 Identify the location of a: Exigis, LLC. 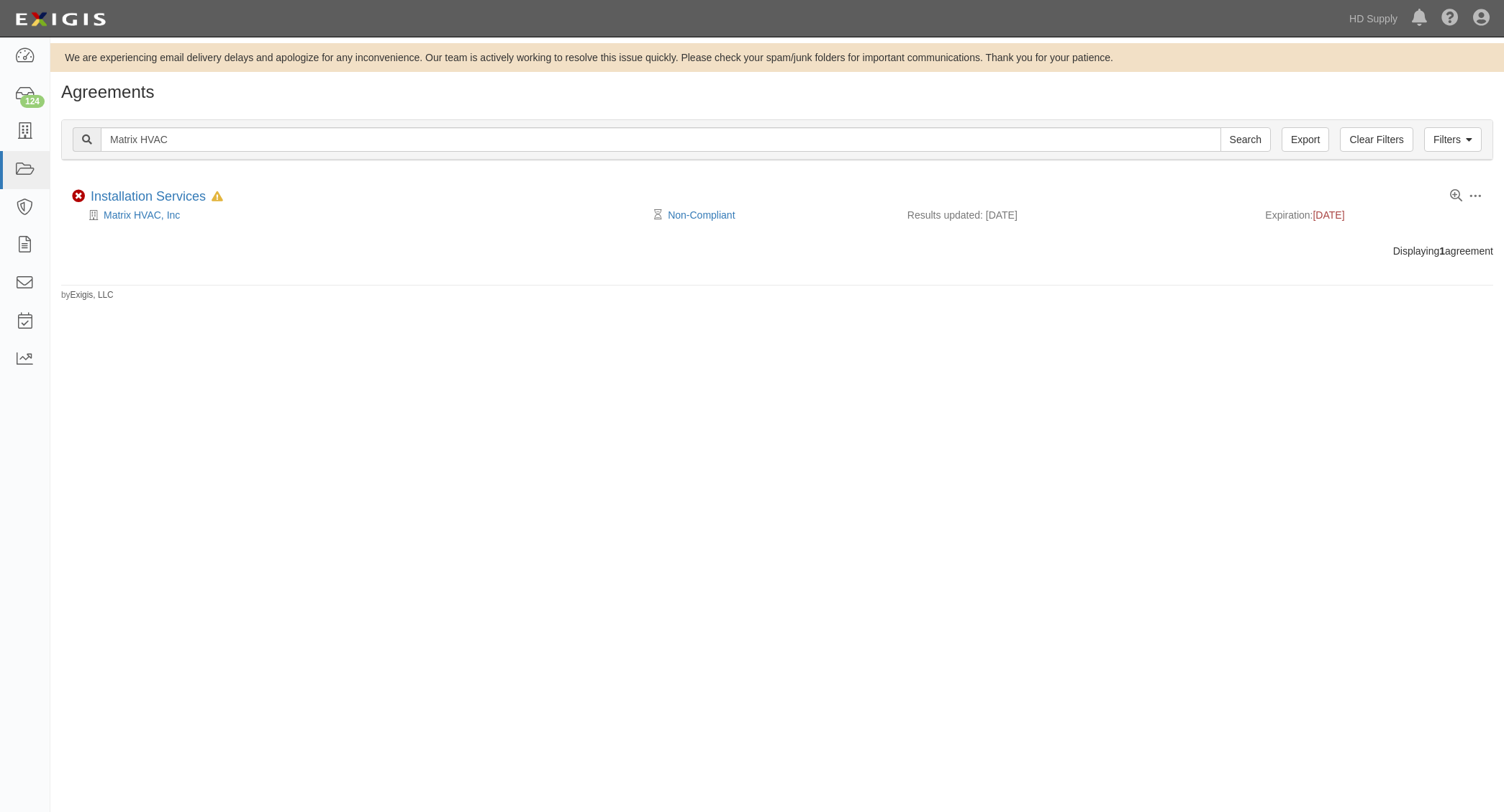
(92, 295).